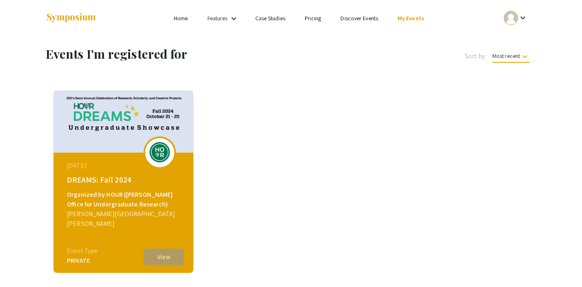 This screenshot has height=287, width=582. I want to click on span: Sort by:, so click(475, 56).